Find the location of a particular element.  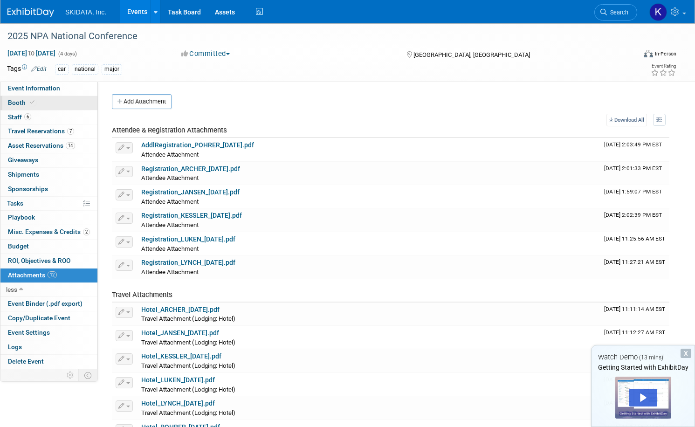

button: Committed is located at coordinates (206, 54).